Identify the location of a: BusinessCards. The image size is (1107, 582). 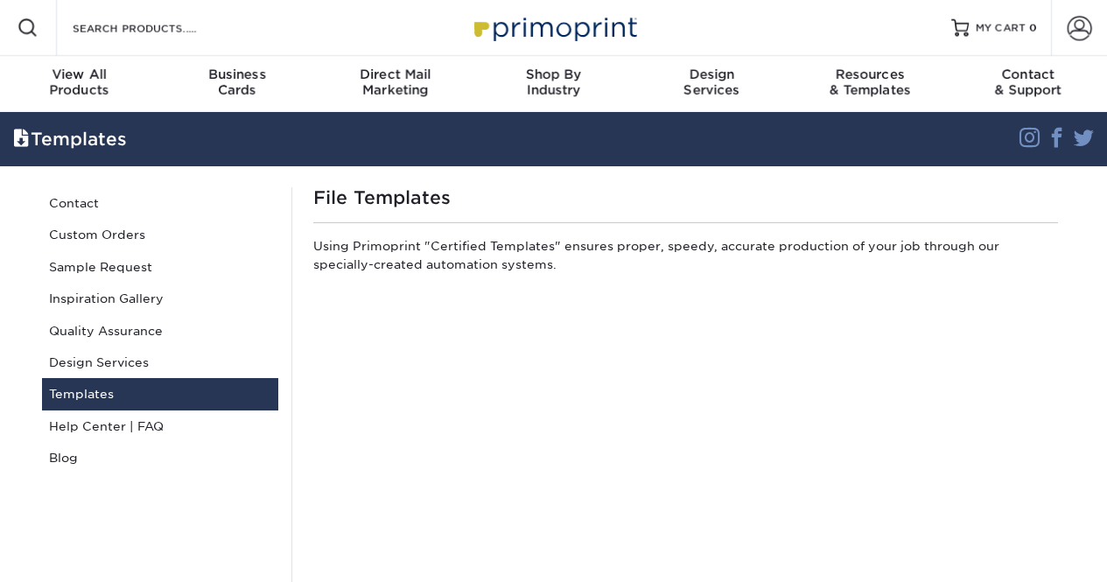
(237, 84).